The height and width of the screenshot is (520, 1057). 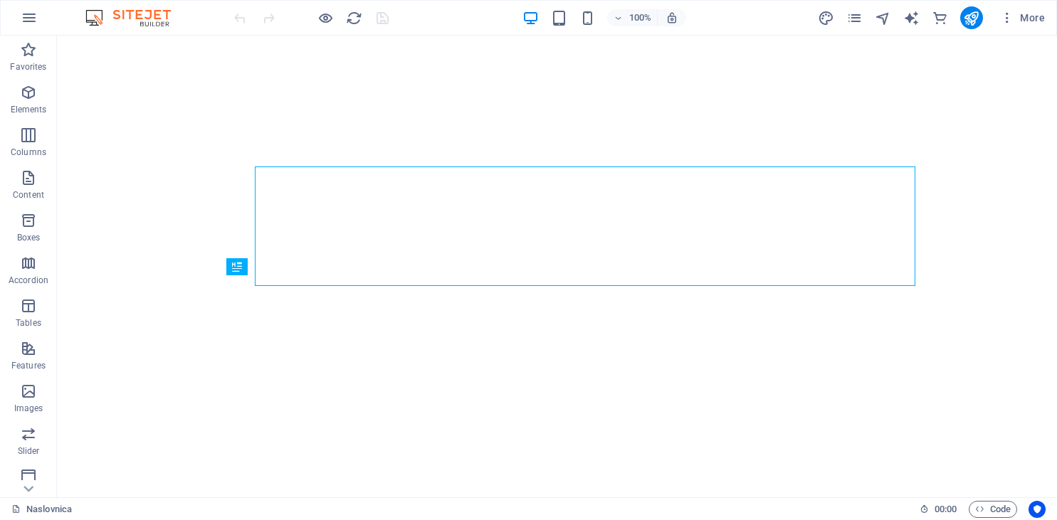 I want to click on button: reload, so click(x=354, y=18).